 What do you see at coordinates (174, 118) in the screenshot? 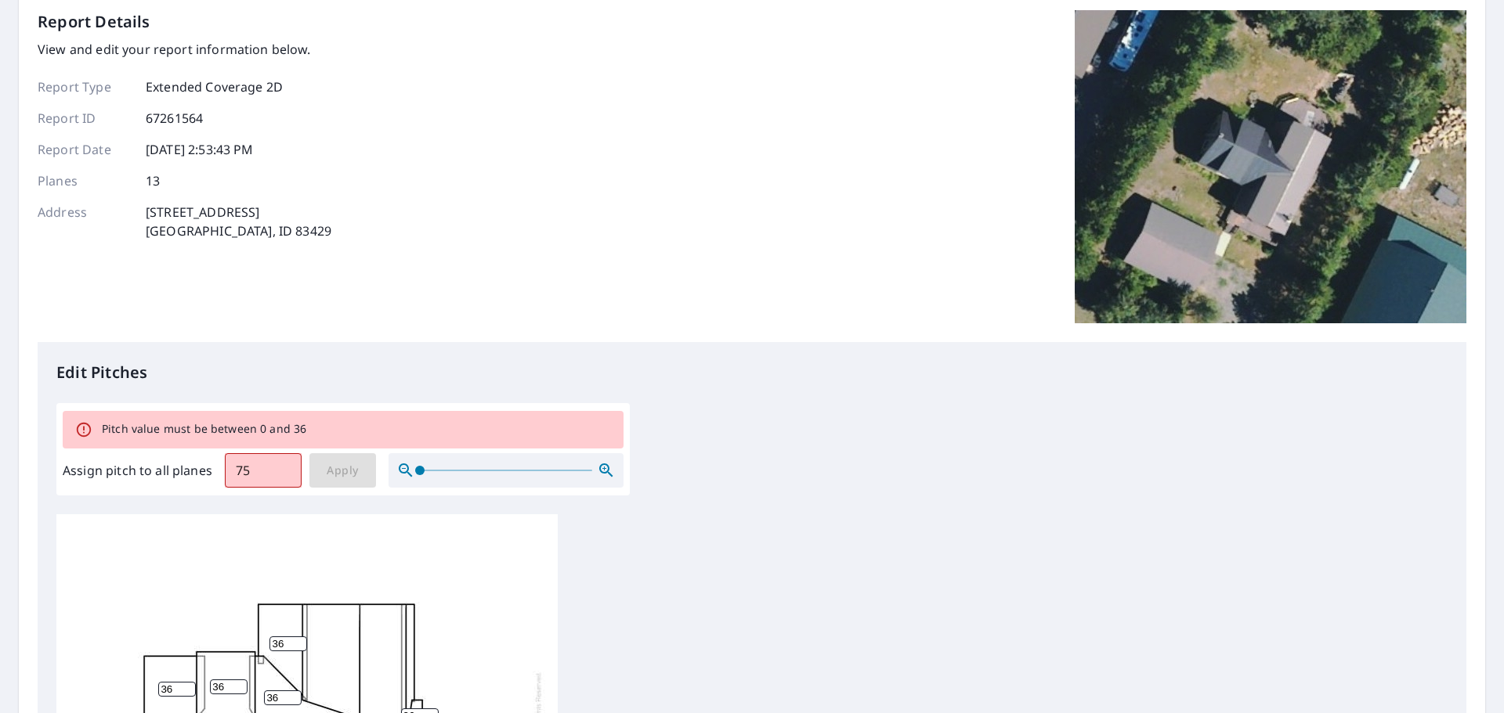
I see `p: 67261564` at bounding box center [174, 118].